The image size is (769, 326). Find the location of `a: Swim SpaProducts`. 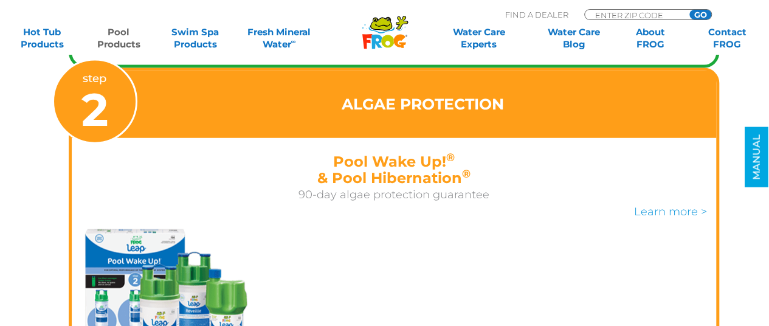

a: Swim SpaProducts is located at coordinates (195, 38).